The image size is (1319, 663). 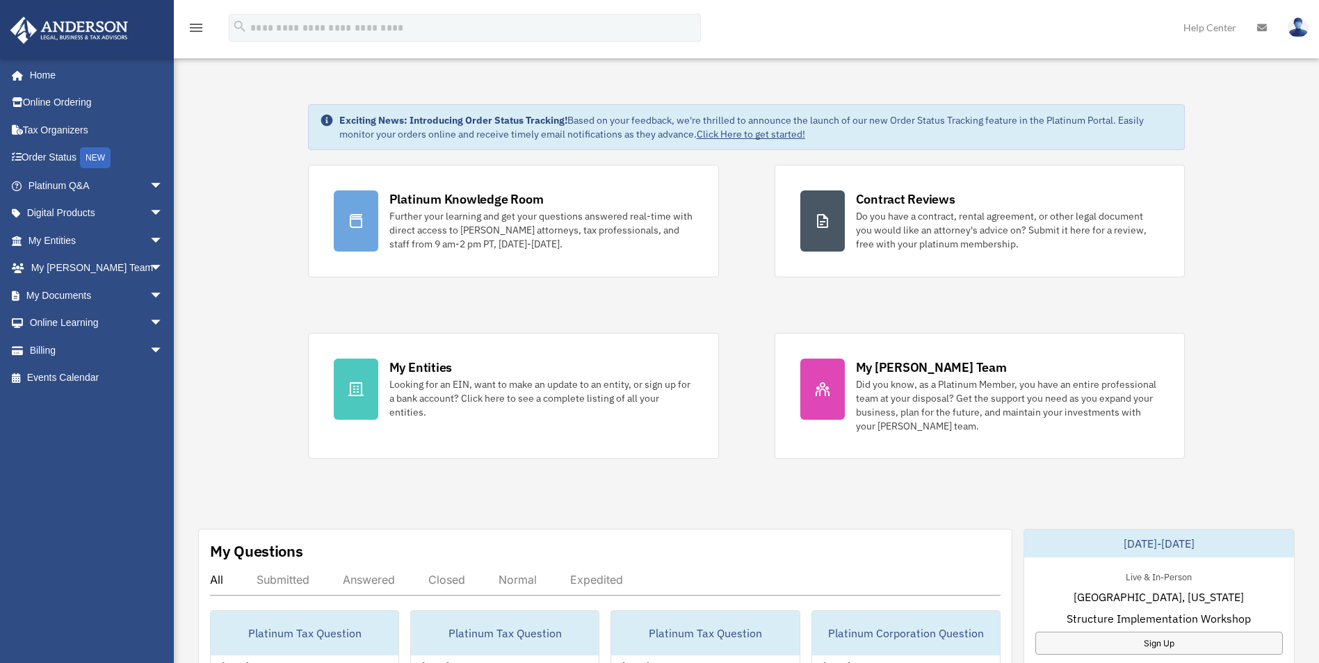 What do you see at coordinates (257, 551) in the screenshot?
I see `div: My Questions` at bounding box center [257, 551].